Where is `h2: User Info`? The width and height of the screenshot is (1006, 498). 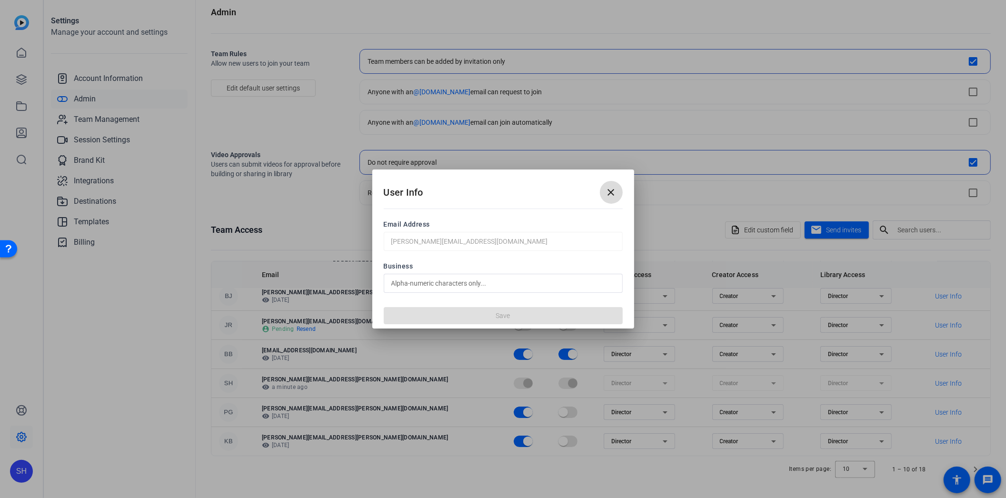 h2: User Info is located at coordinates (403, 192).